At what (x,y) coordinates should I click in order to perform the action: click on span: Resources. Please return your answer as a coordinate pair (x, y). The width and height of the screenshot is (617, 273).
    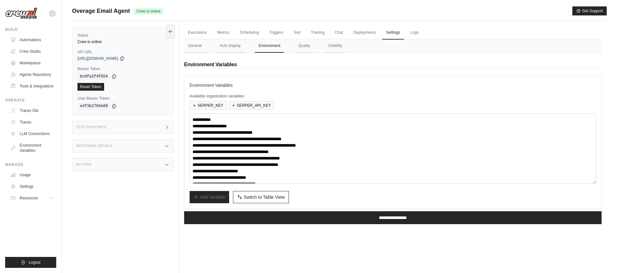
    Looking at the image, I should click on (29, 198).